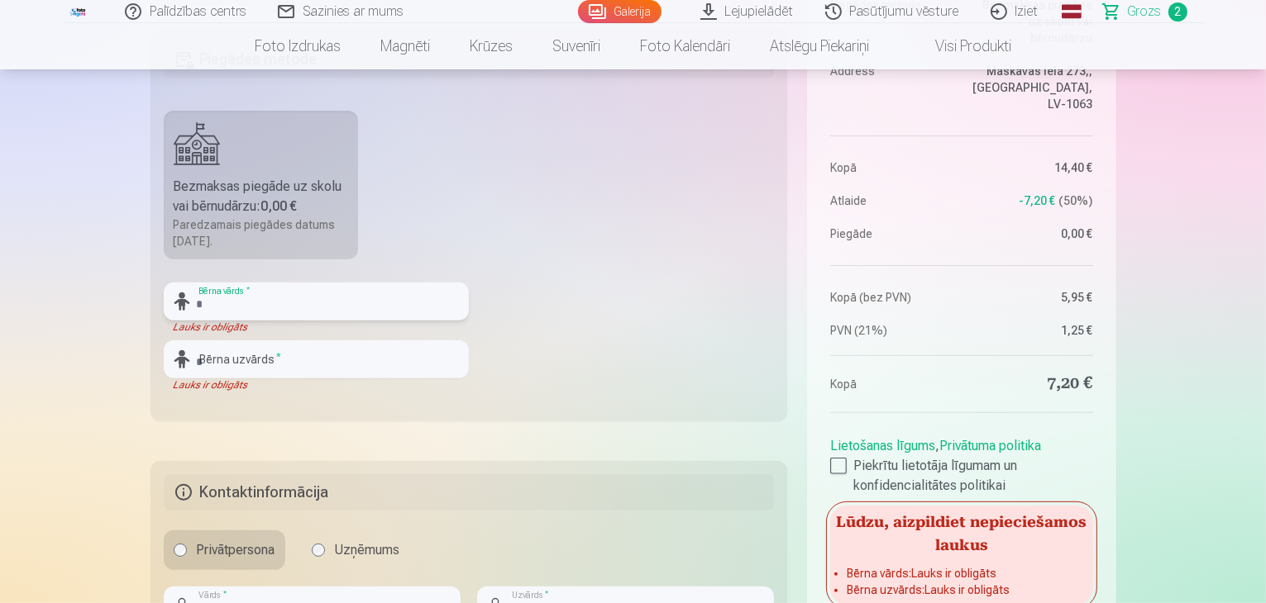  What do you see at coordinates (961, 532) in the screenshot?
I see `h5: Lūdzu, aizpildiet nepieciešamos laukus` at bounding box center [961, 532].